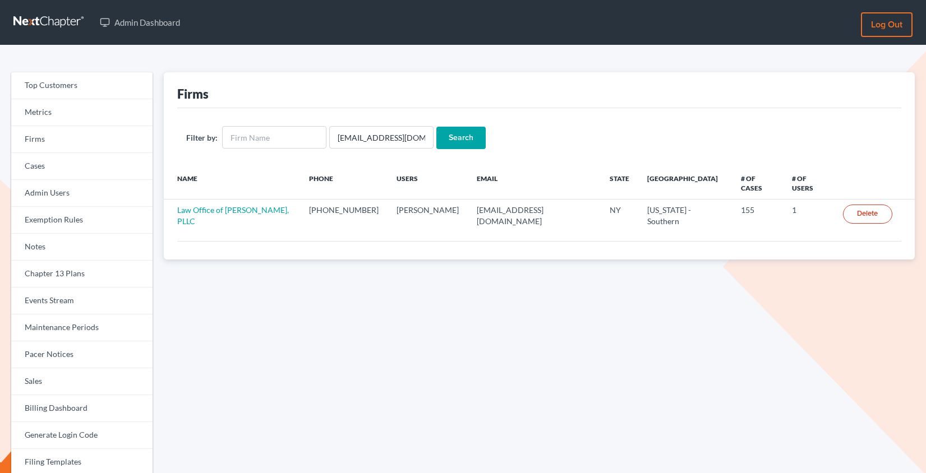 The image size is (926, 473). I want to click on a: Sales, so click(82, 382).